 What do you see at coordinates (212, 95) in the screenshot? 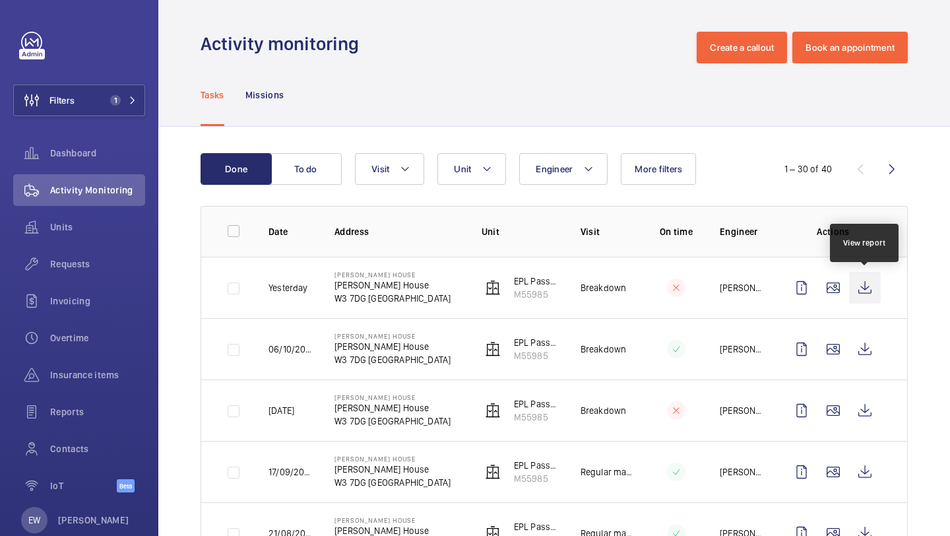
I see `p: Tasks` at bounding box center [212, 95].